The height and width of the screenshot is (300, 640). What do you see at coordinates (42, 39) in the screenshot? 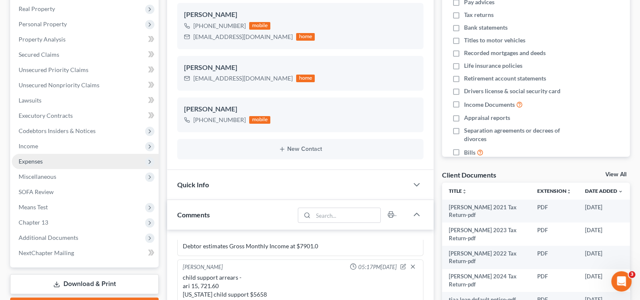
I see `span: Property Analysis` at bounding box center [42, 39].